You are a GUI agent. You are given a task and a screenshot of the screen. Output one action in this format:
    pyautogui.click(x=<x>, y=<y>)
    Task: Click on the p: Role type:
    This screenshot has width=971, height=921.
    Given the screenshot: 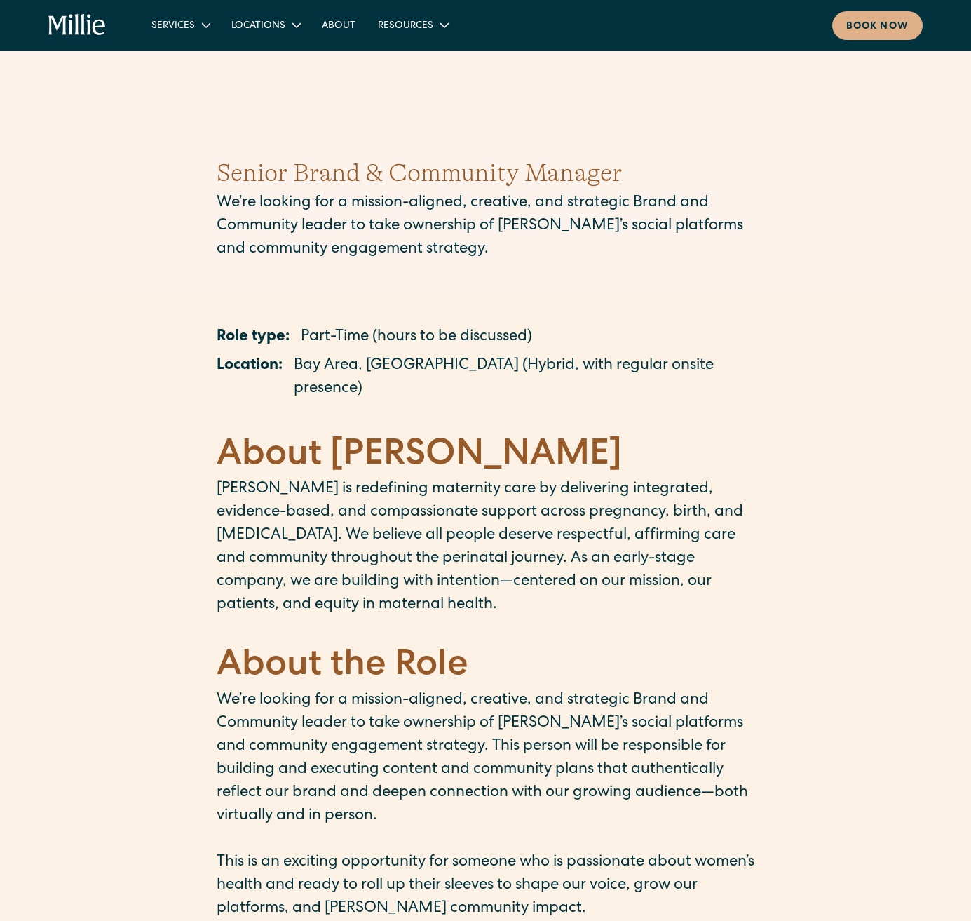 What is the action you would take?
    pyautogui.click(x=253, y=337)
    